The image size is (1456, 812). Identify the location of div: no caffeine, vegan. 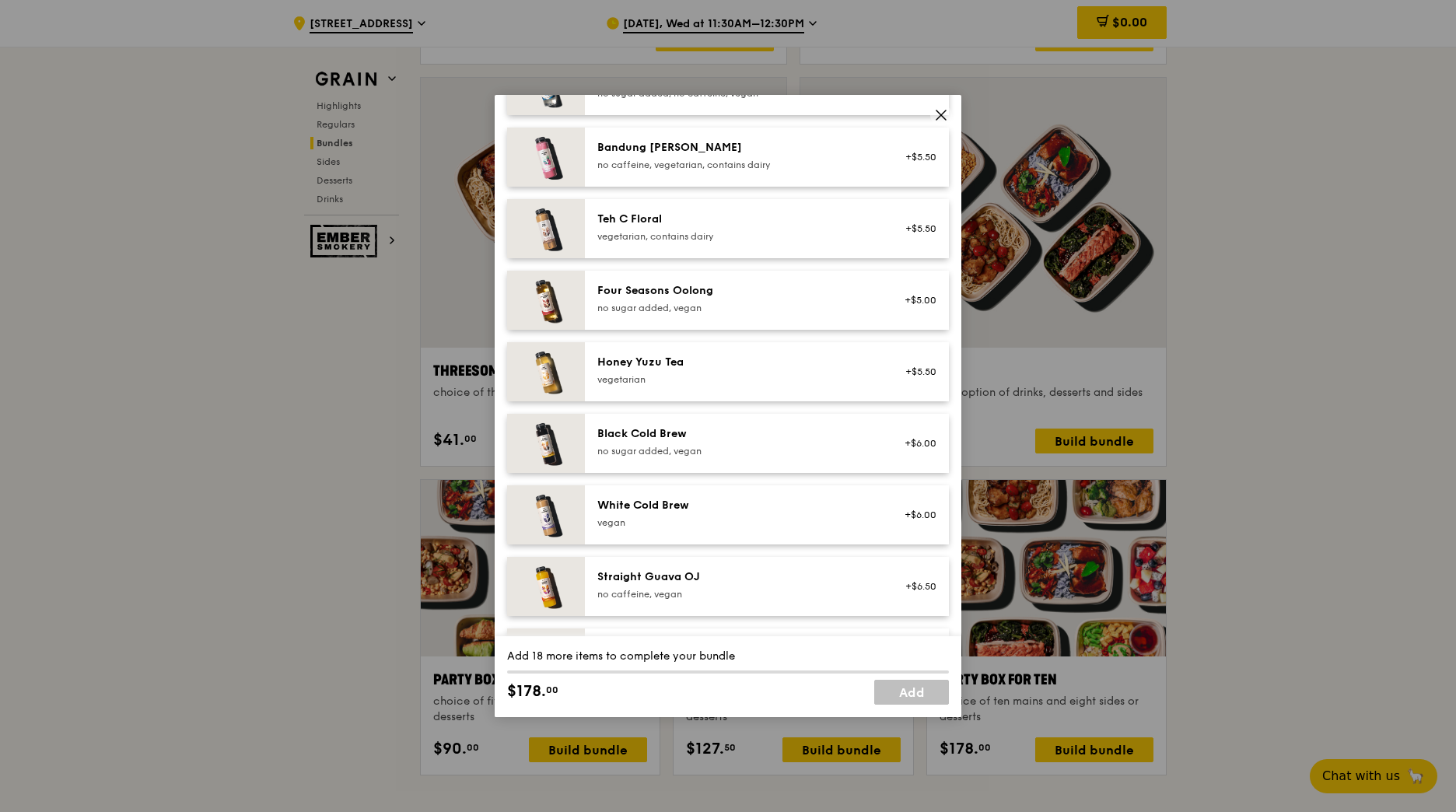
(736, 594).